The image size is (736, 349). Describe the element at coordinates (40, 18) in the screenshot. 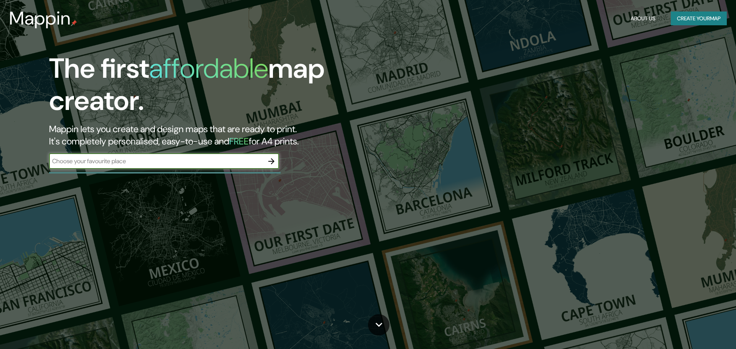

I see `h3: Mappin` at that location.